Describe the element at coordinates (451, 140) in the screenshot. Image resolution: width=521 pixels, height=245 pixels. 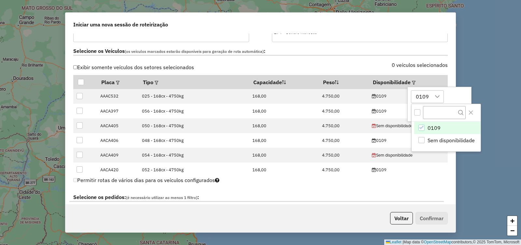
I see `span: Sem disponibilidade` at that location.